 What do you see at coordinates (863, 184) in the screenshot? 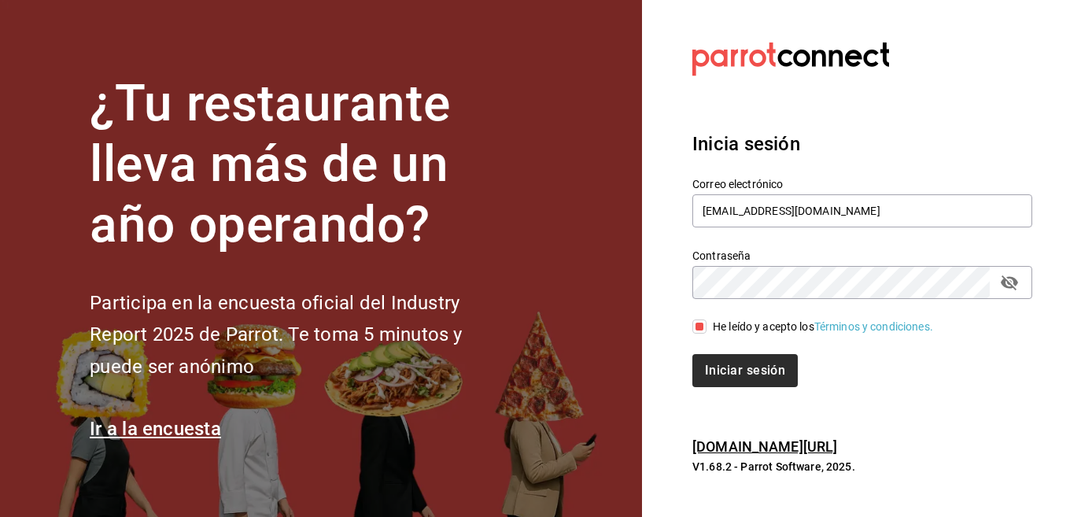
I see `label: Correo electrónico` at bounding box center [863, 184].